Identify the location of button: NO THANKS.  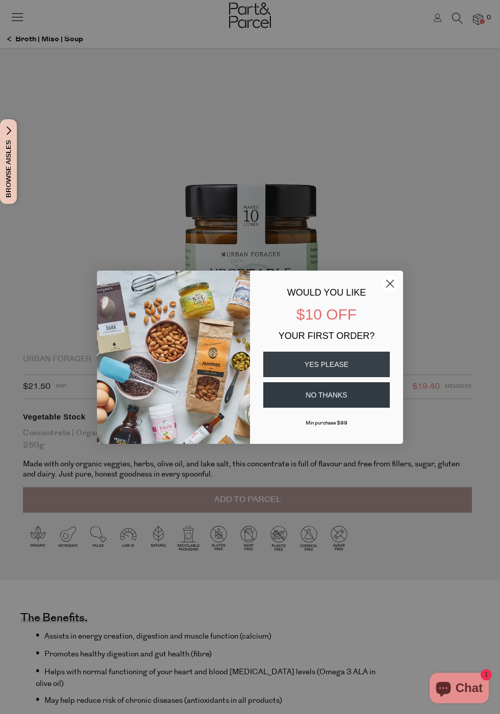
(326, 395).